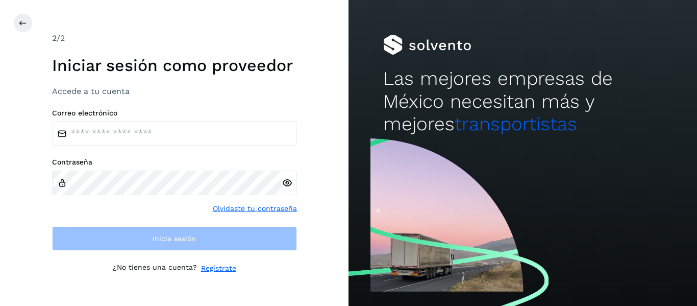 This screenshot has height=306, width=697. I want to click on label: Correo electrónico, so click(175, 113).